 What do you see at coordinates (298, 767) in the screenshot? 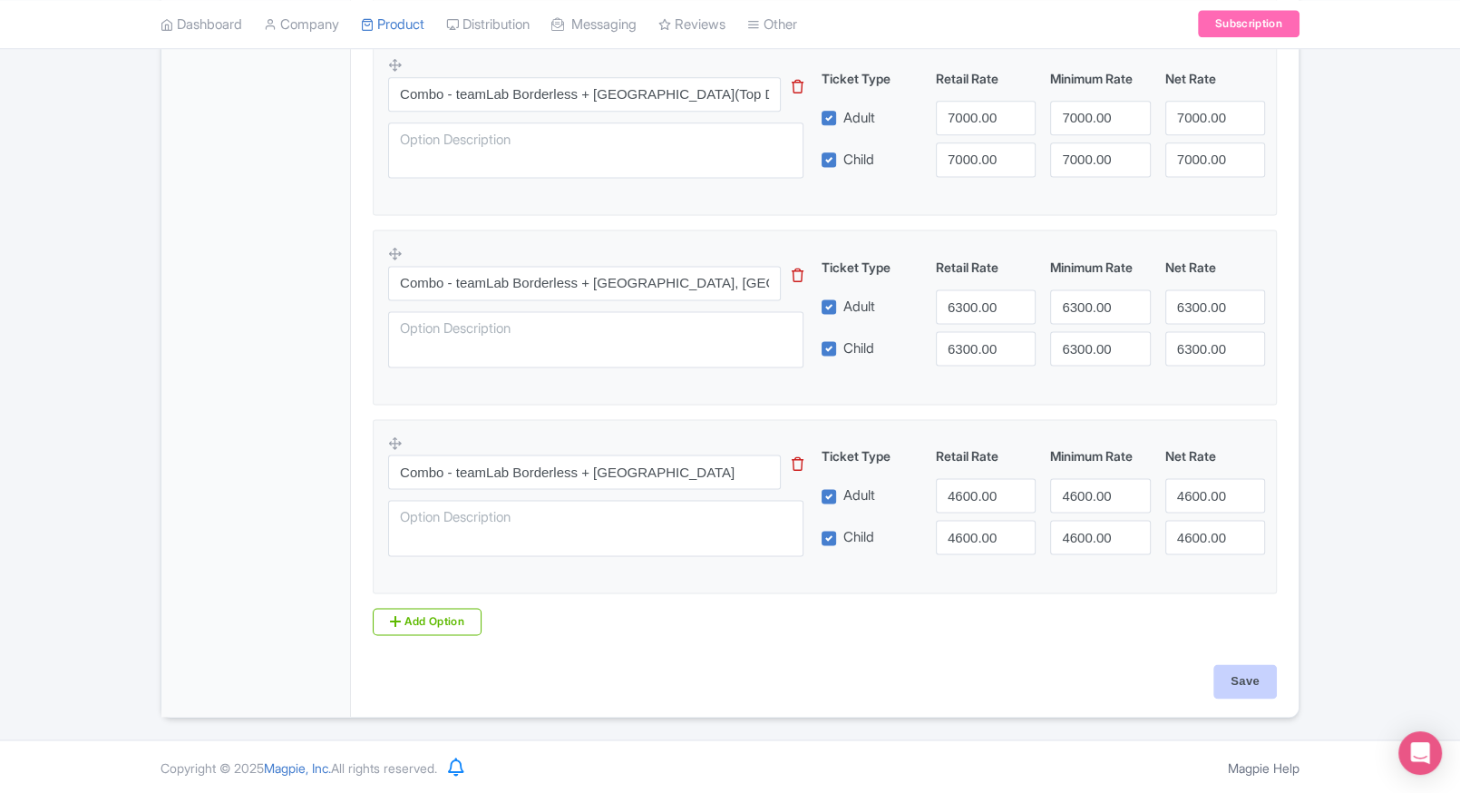
I see `div: Copyright © 2025 All rights reserved.` at bounding box center [298, 767].